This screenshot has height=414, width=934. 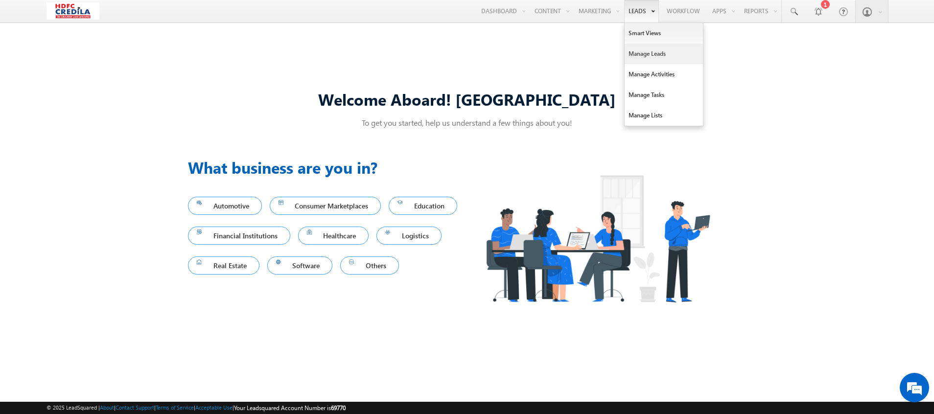 I want to click on span: Real Estate, so click(x=224, y=265).